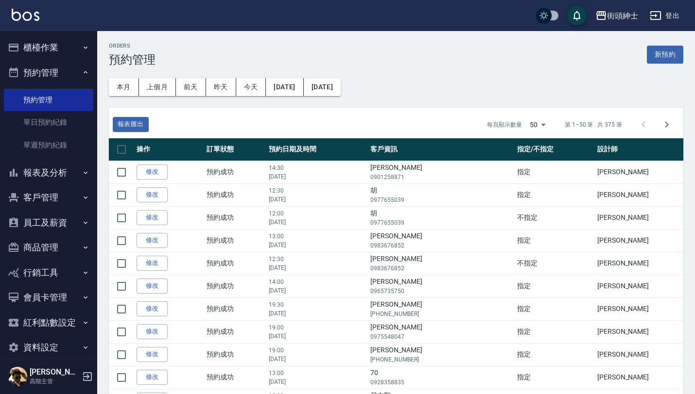 Image resolution: width=695 pixels, height=394 pixels. Describe the element at coordinates (441, 383) in the screenshot. I see `p: 0928358835` at that location.